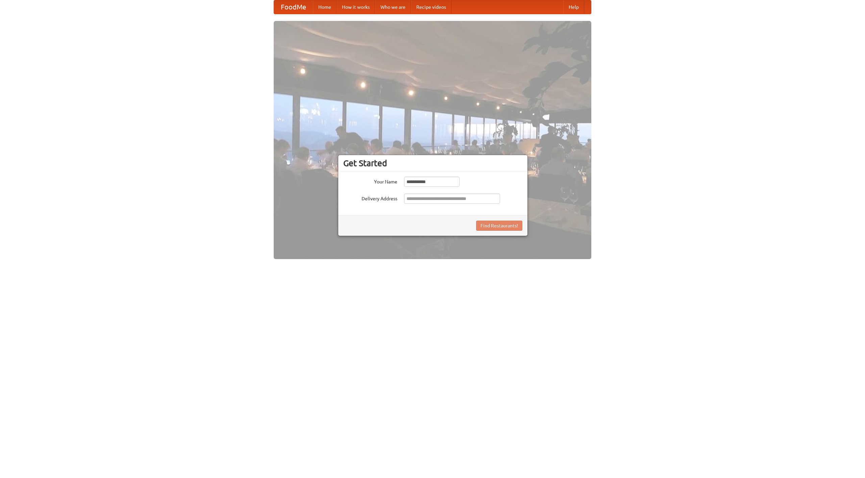 The height and width of the screenshot is (478, 865). Describe the element at coordinates (325, 7) in the screenshot. I see `a: Home` at that location.